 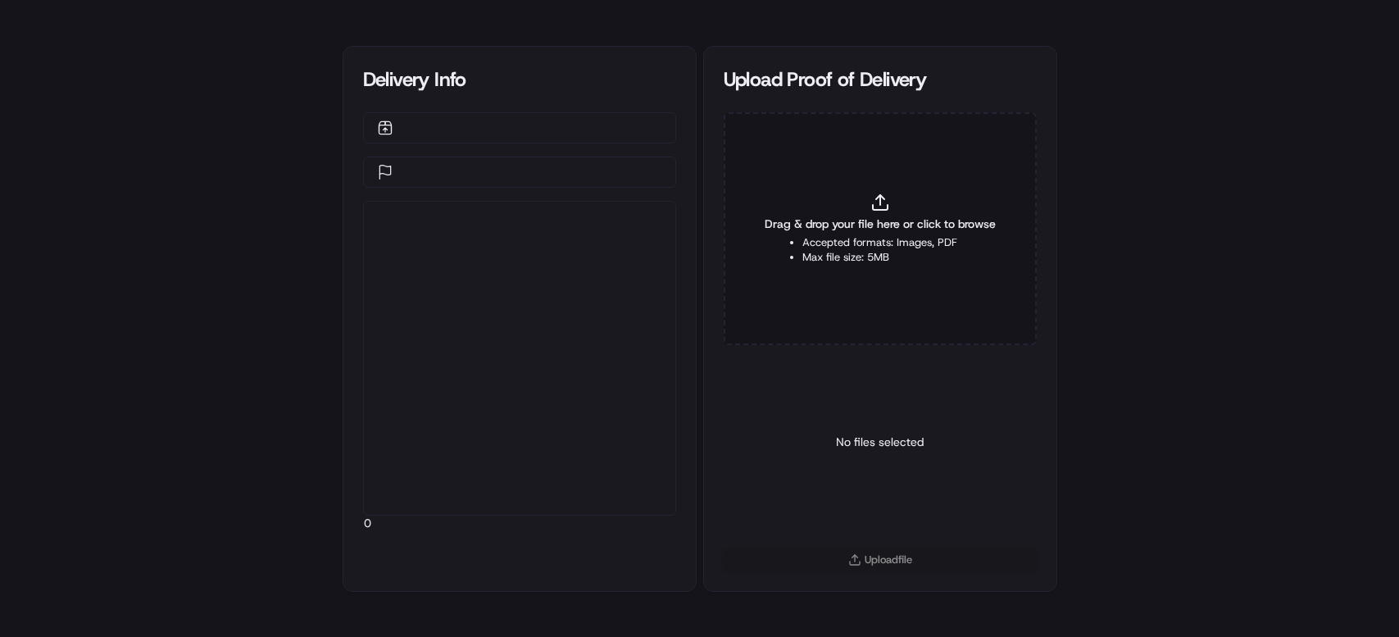 I want to click on li: Accepted formats: Images, PDF, so click(x=880, y=243).